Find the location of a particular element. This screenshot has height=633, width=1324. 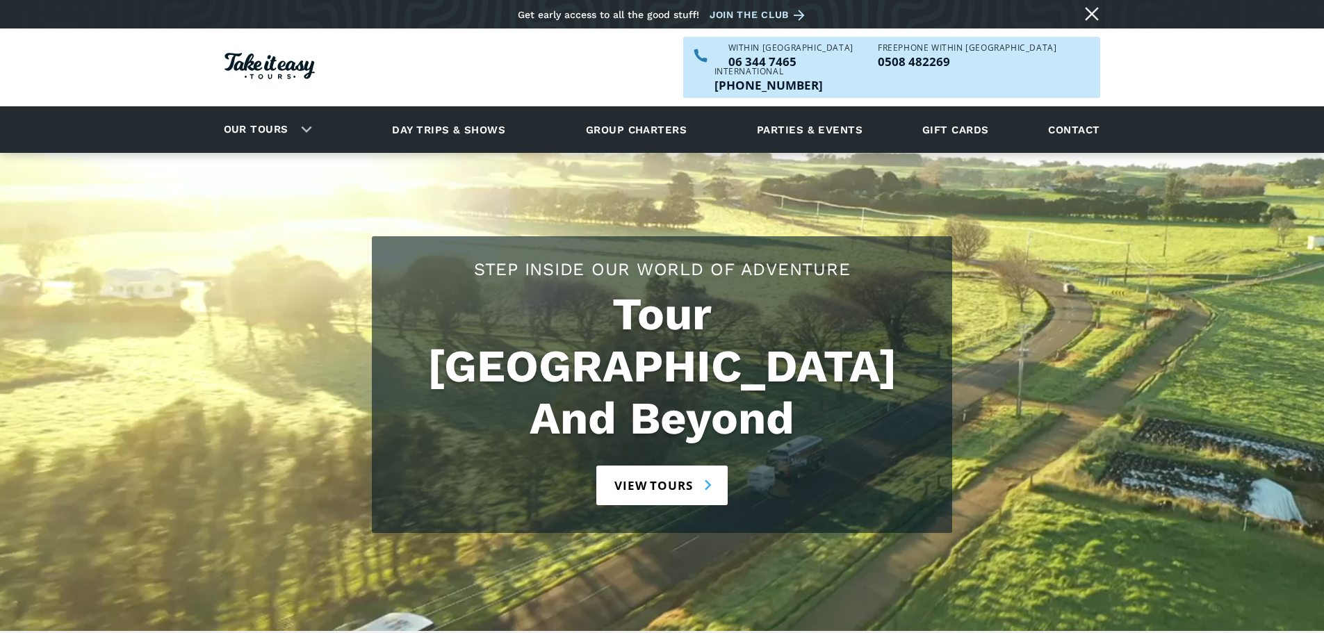

a: Join the club is located at coordinates (759, 15).